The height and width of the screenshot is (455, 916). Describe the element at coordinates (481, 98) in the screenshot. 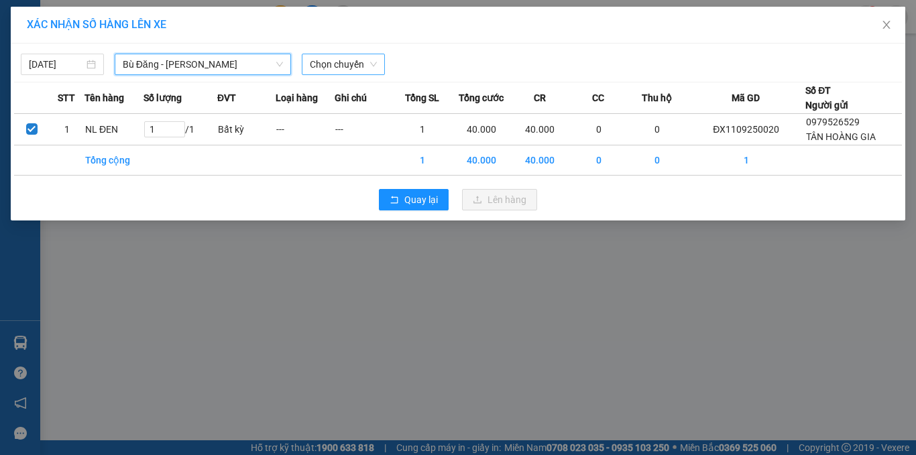

I see `span: Tổng cước` at that location.